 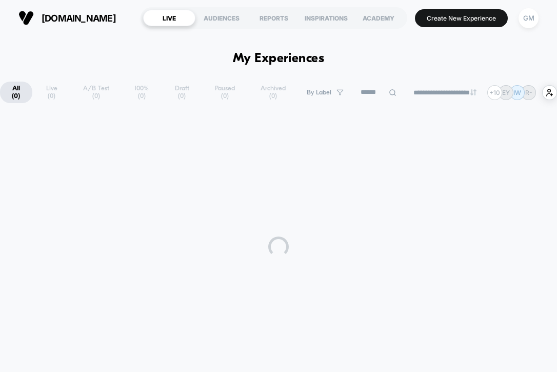 I want to click on p: IW, so click(x=517, y=92).